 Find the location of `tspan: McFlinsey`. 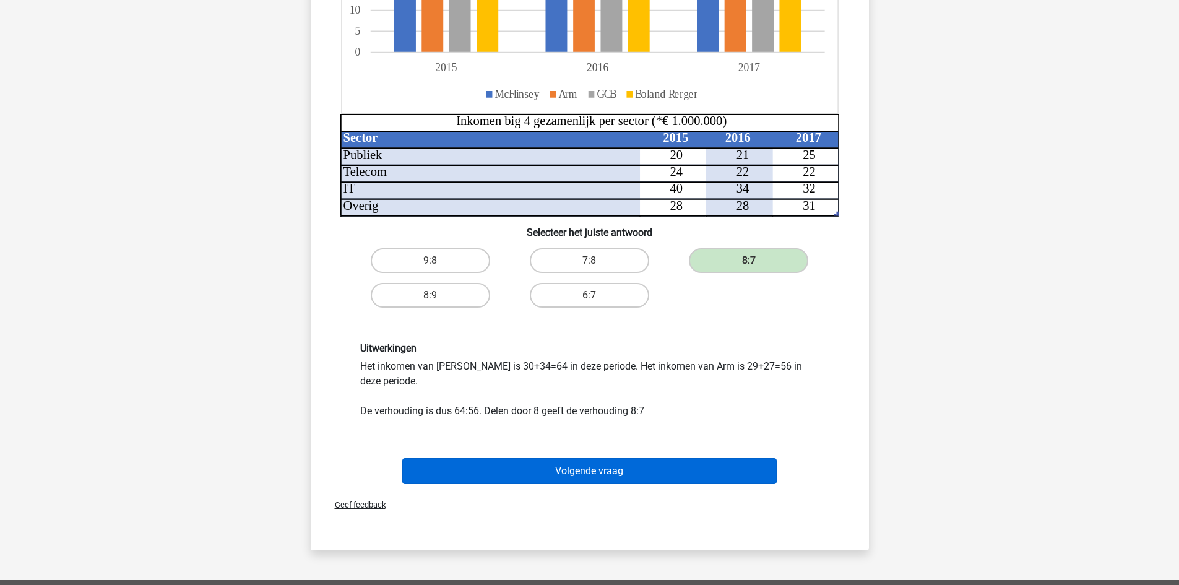

tspan: McFlinsey is located at coordinates (517, 93).